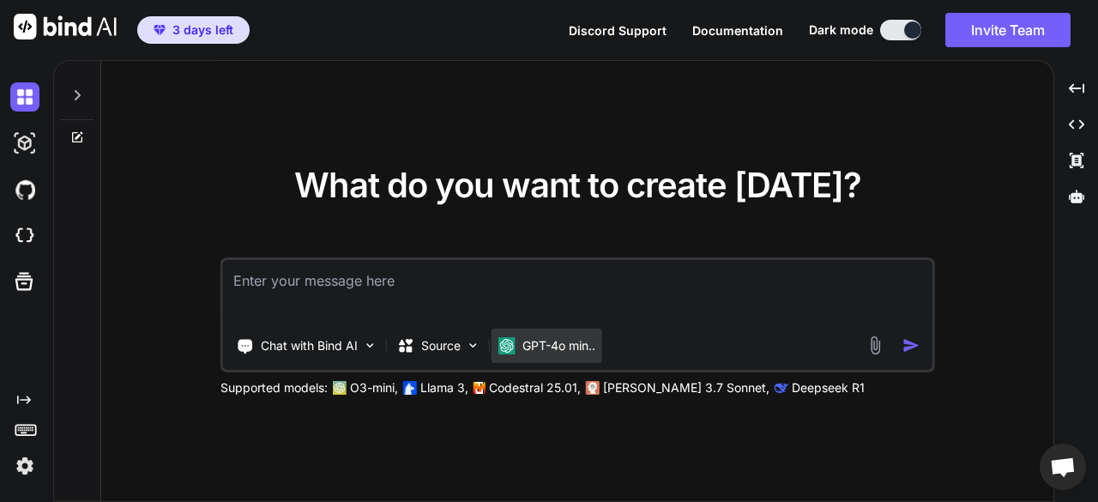  What do you see at coordinates (841, 30) in the screenshot?
I see `span: Dark mode` at bounding box center [841, 30].